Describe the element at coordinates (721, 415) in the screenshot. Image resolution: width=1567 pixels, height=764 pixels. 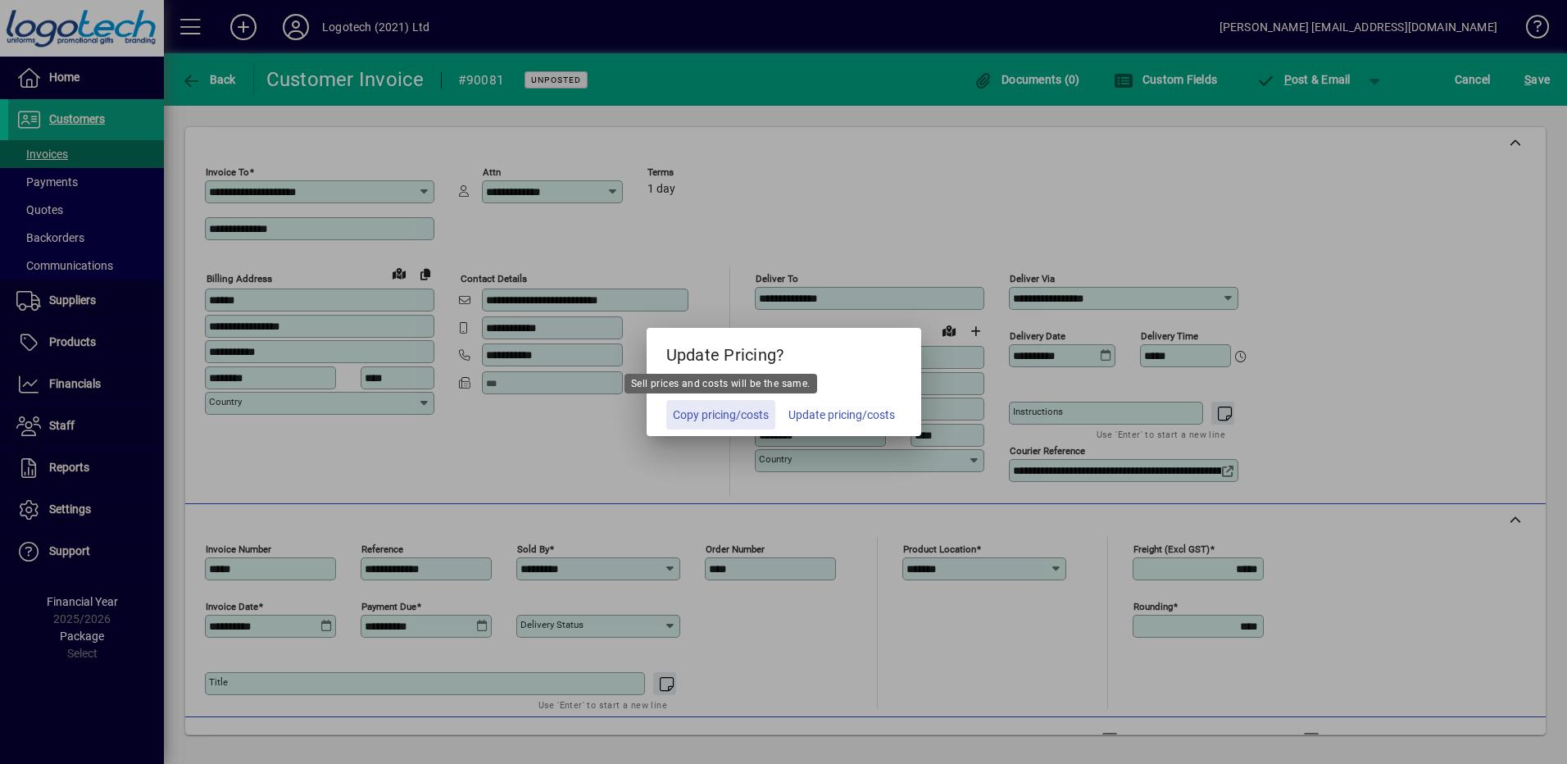
I see `button: Copy pricing/costs` at that location.